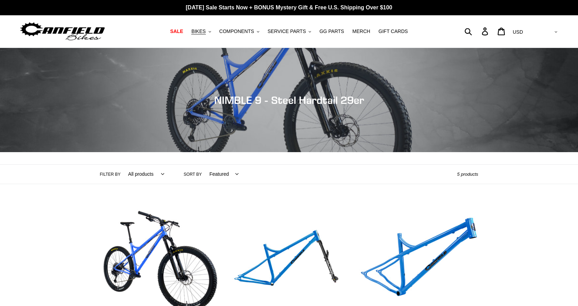  Describe the element at coordinates (237, 31) in the screenshot. I see `span: COMPONENTS` at that location.